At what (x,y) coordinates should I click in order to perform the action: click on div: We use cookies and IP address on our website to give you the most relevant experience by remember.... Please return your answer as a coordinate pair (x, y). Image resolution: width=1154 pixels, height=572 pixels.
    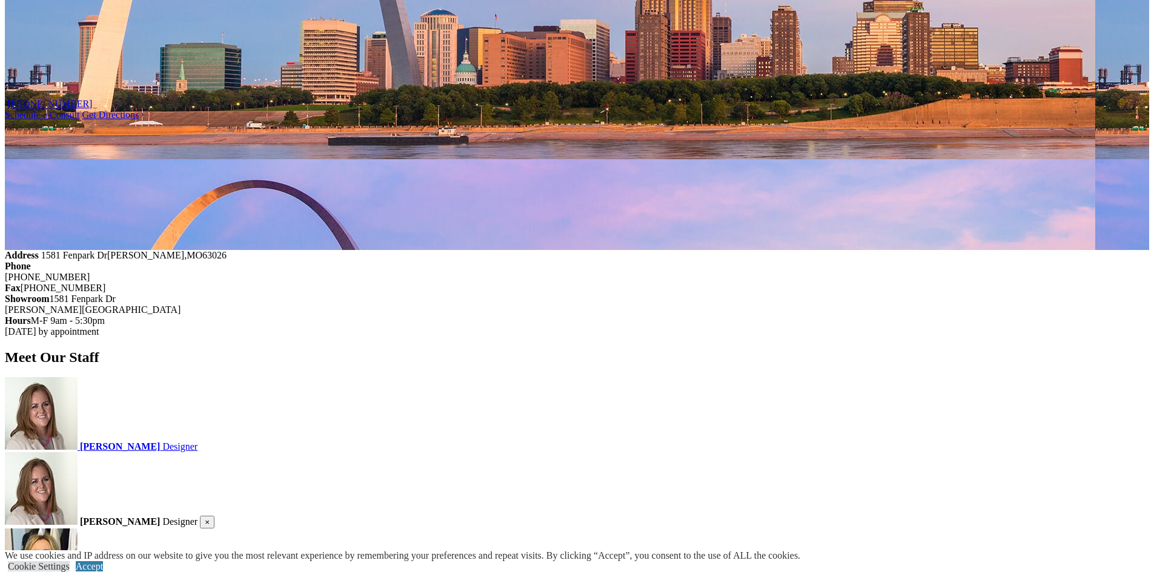
    Looking at the image, I should click on (402, 556).